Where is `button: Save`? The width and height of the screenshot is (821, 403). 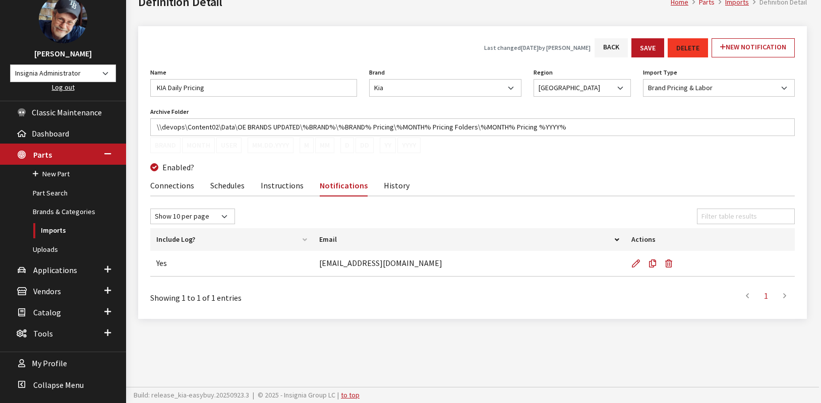
button: Save is located at coordinates (647, 48).